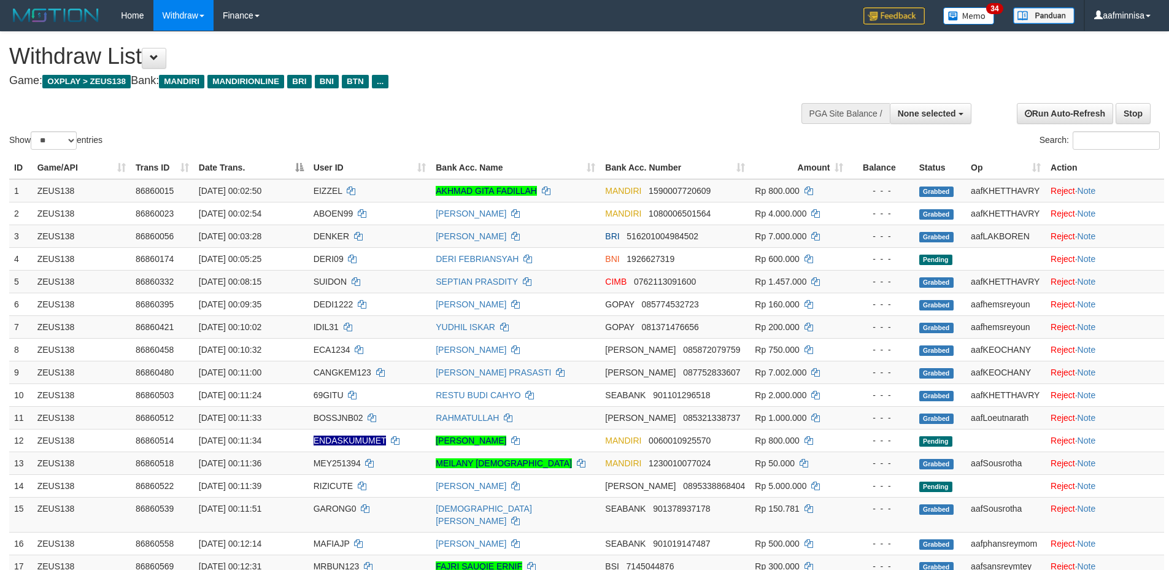 This screenshot has width=1169, height=570. What do you see at coordinates (155, 441) in the screenshot?
I see `span: 86860514` at bounding box center [155, 441].